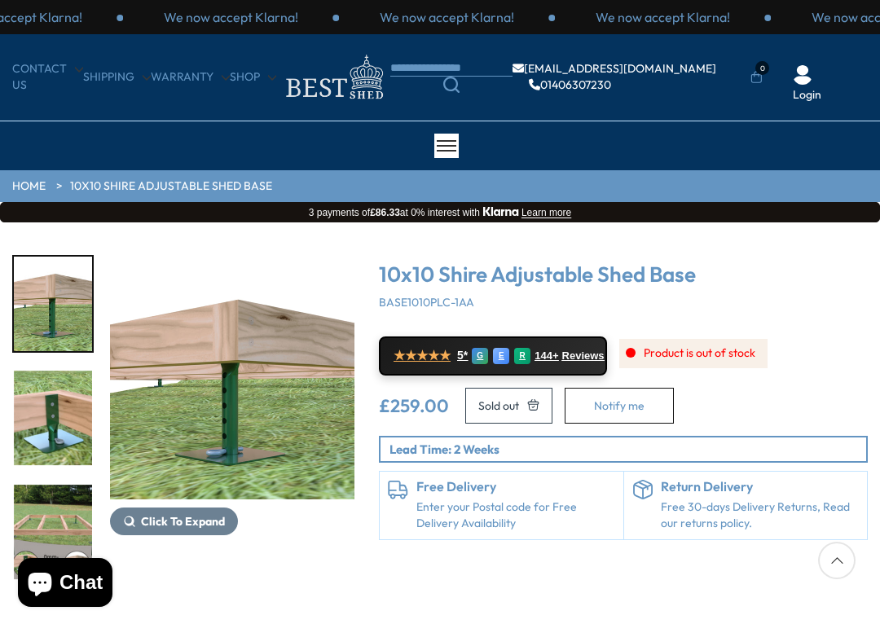 The height and width of the screenshot is (624, 880). Describe the element at coordinates (53, 418) in the screenshot. I see `div: 2 / 5` at that location.